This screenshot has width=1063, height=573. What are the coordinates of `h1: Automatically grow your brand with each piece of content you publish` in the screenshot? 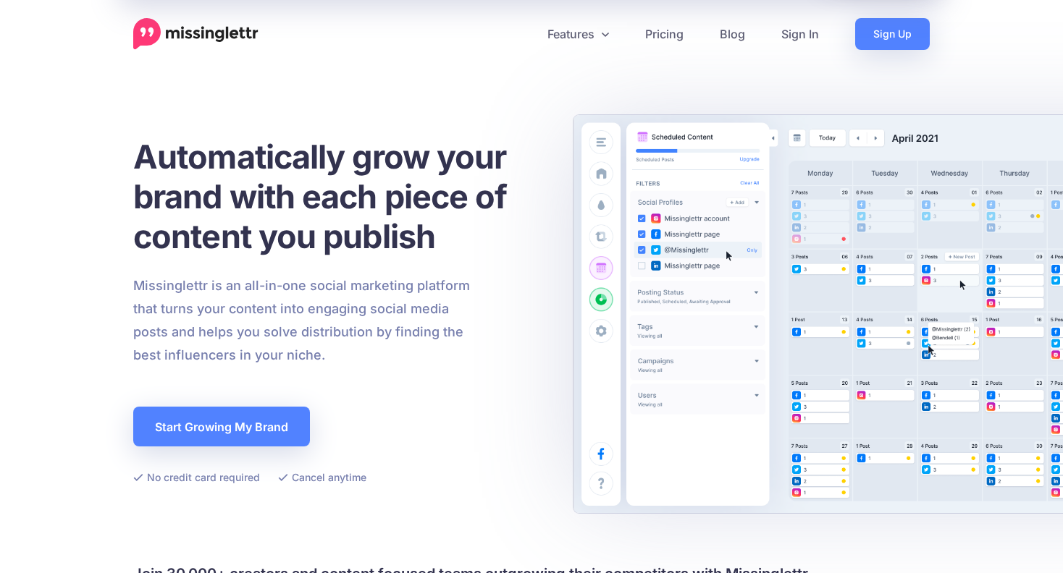 It's located at (337, 196).